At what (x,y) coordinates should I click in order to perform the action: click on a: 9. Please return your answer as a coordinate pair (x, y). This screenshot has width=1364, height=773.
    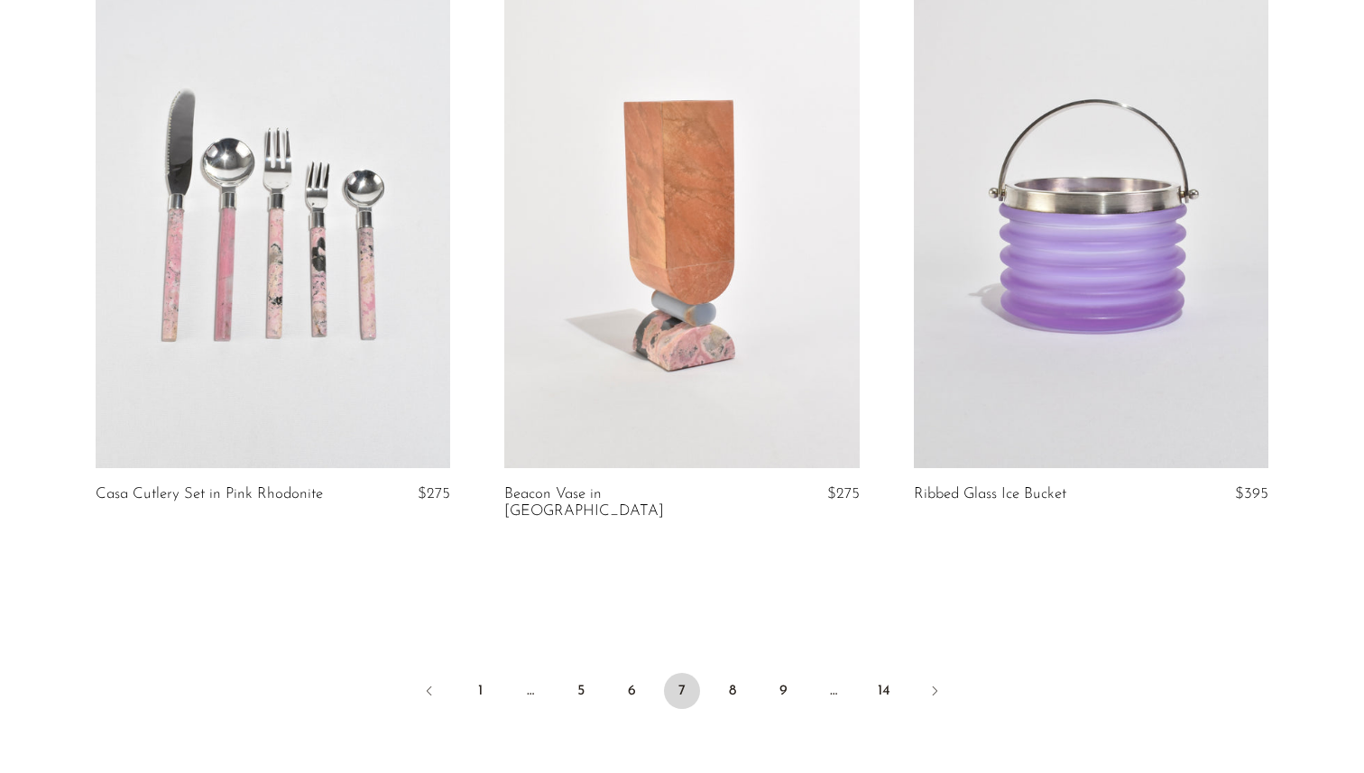
    Looking at the image, I should click on (783, 691).